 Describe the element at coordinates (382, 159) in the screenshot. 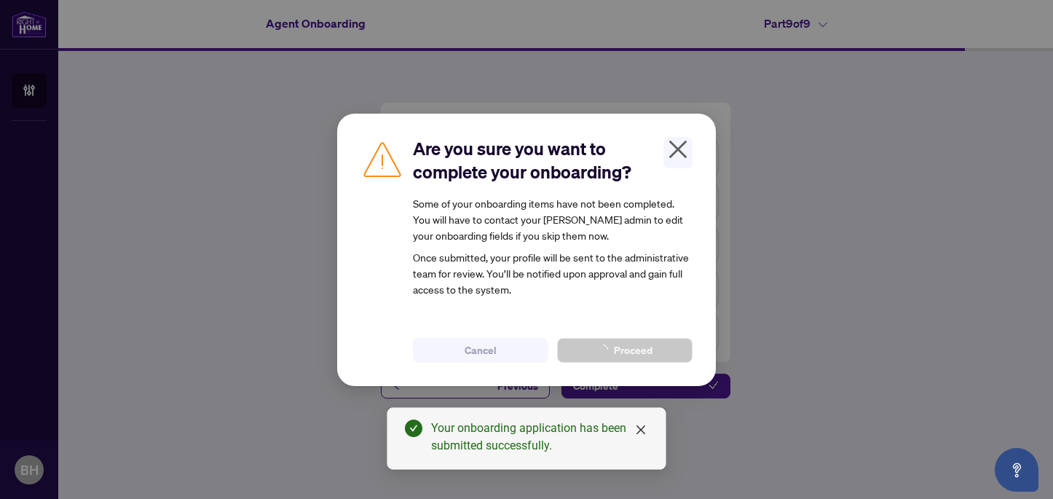

I see `img: Caution Icon` at that location.